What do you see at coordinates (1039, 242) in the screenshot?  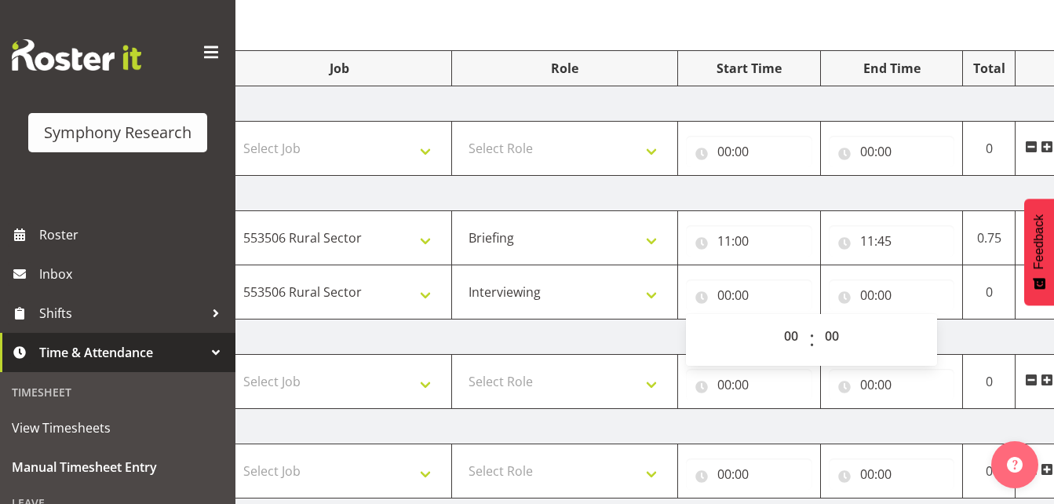 I see `span: Feedback` at bounding box center [1039, 242].